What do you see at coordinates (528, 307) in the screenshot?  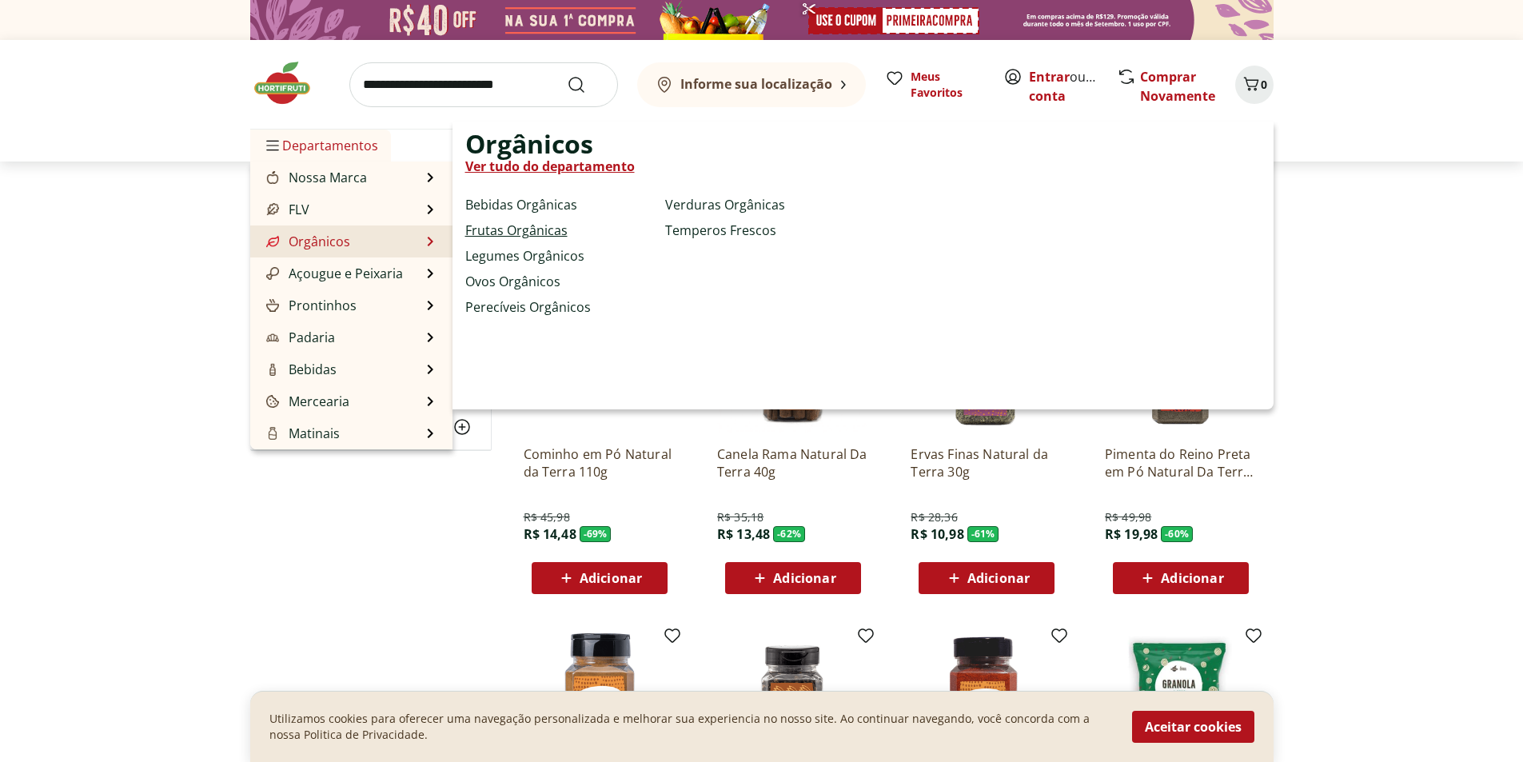 I see `a: Perecíveis Orgânicos` at bounding box center [528, 307].